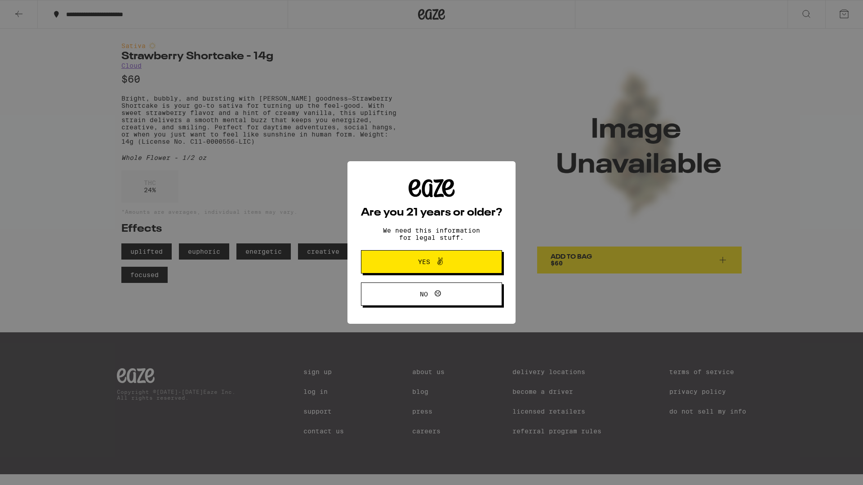 This screenshot has height=485, width=863. What do you see at coordinates (431, 294) in the screenshot?
I see `button: No` at bounding box center [431, 294].